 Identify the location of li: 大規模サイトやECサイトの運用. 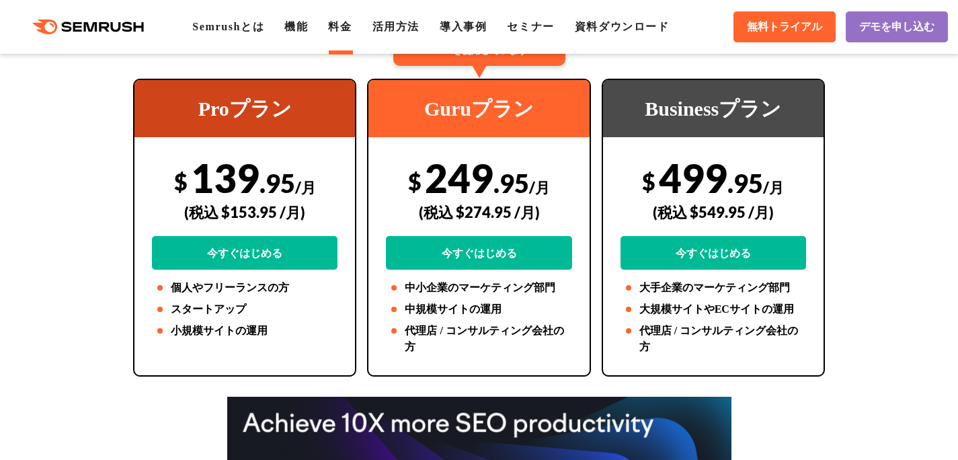
(713, 309).